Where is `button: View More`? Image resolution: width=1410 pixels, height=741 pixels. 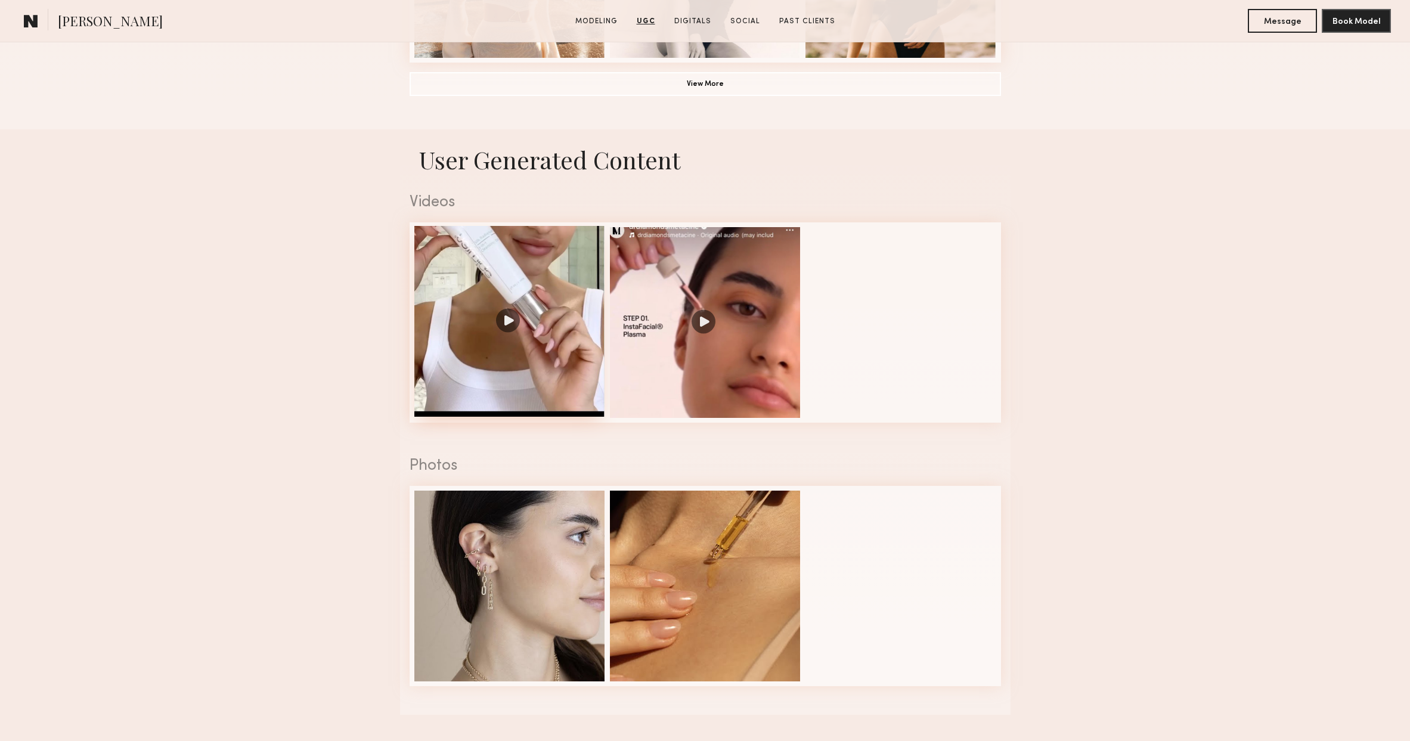 button: View More is located at coordinates (705, 84).